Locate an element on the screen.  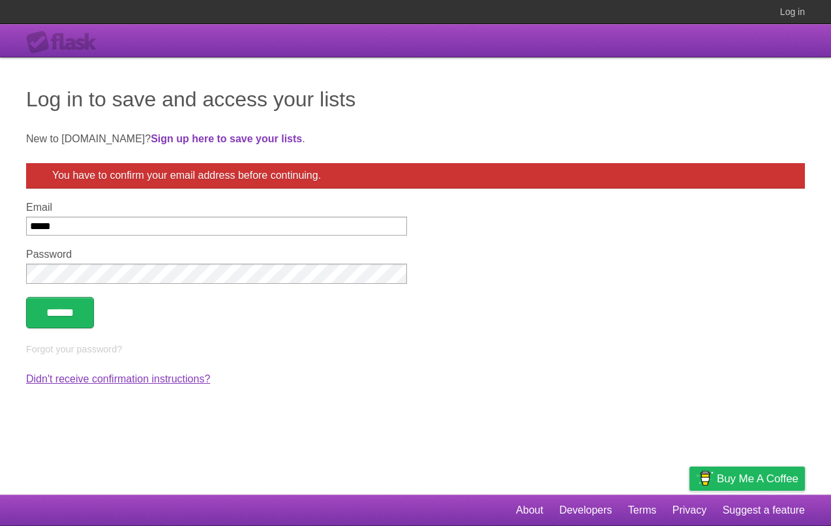
a: Didn't receive confirmation instructions? is located at coordinates (118, 379).